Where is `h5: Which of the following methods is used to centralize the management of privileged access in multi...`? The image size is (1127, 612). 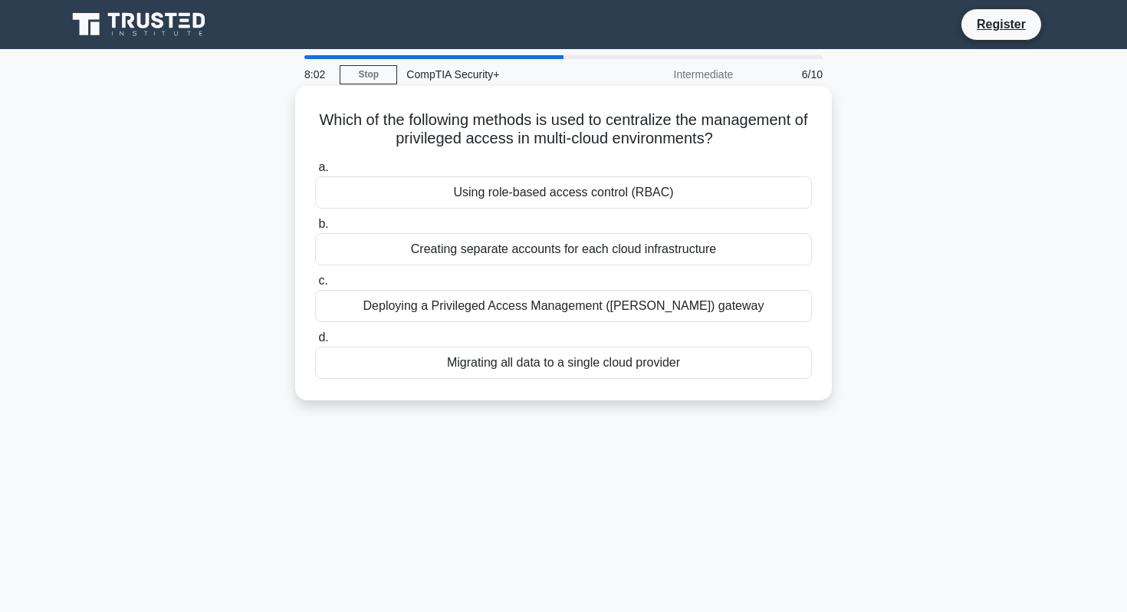 h5: Which of the following methods is used to centralize the management of privileged access in multi... is located at coordinates (563, 130).